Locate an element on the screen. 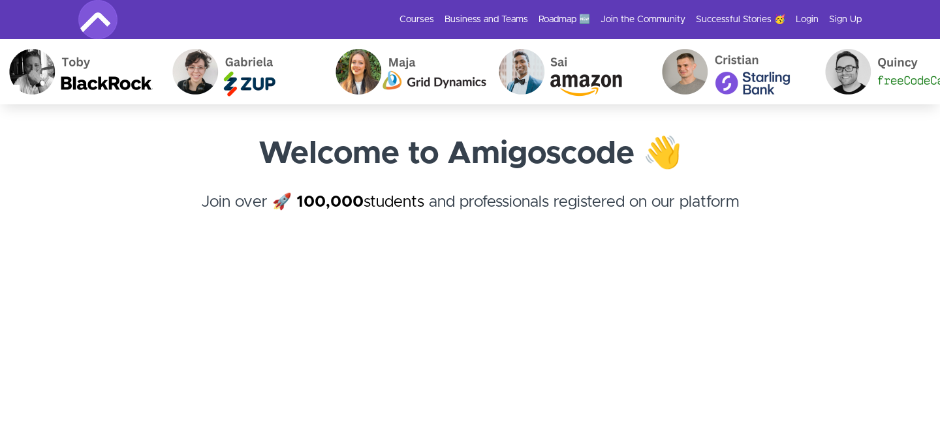  a: Sign Up is located at coordinates (845, 20).